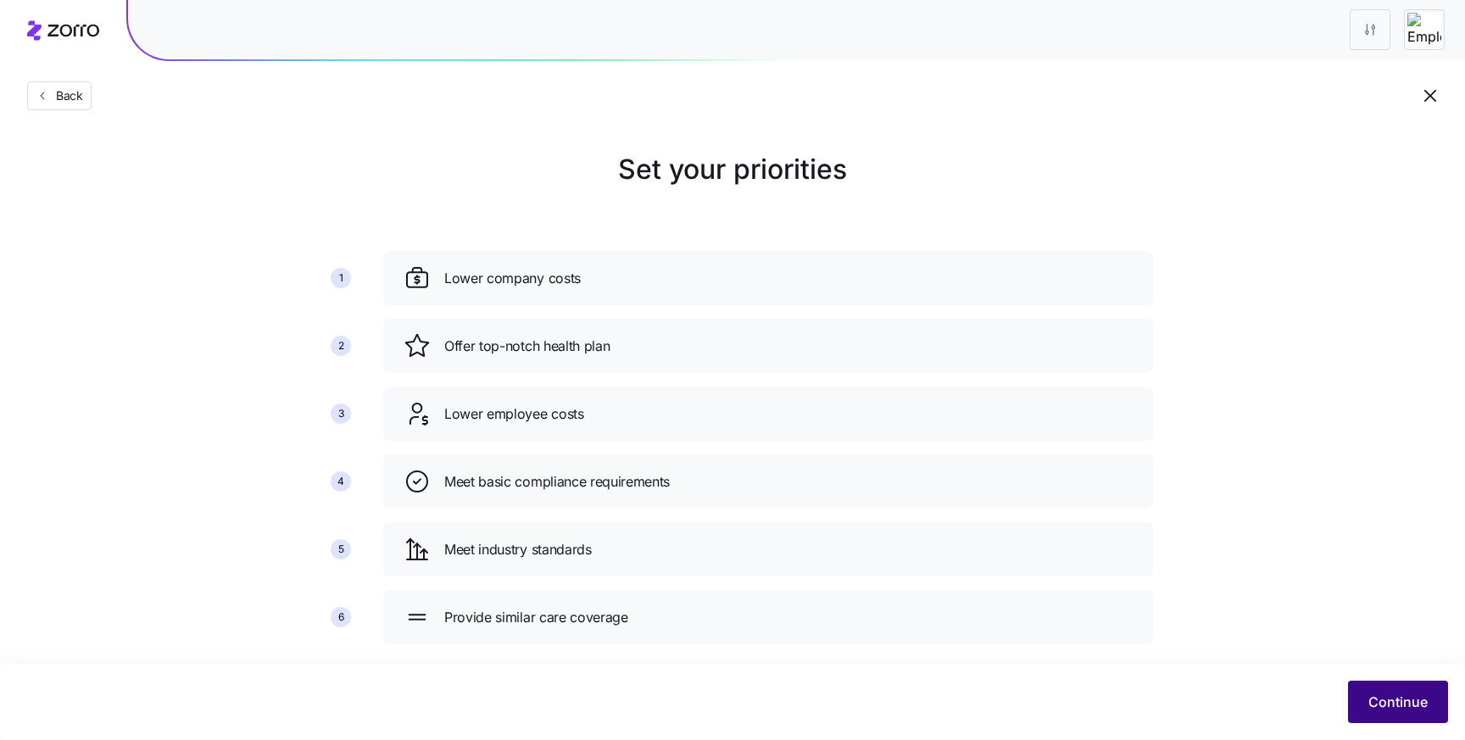 The height and width of the screenshot is (740, 1465). Describe the element at coordinates (557, 481) in the screenshot. I see `span: Meet basic compliance requirements` at that location.